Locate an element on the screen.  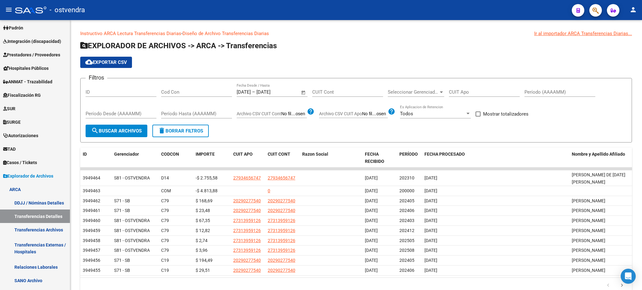
span: 202505 is located at coordinates (407, 241).